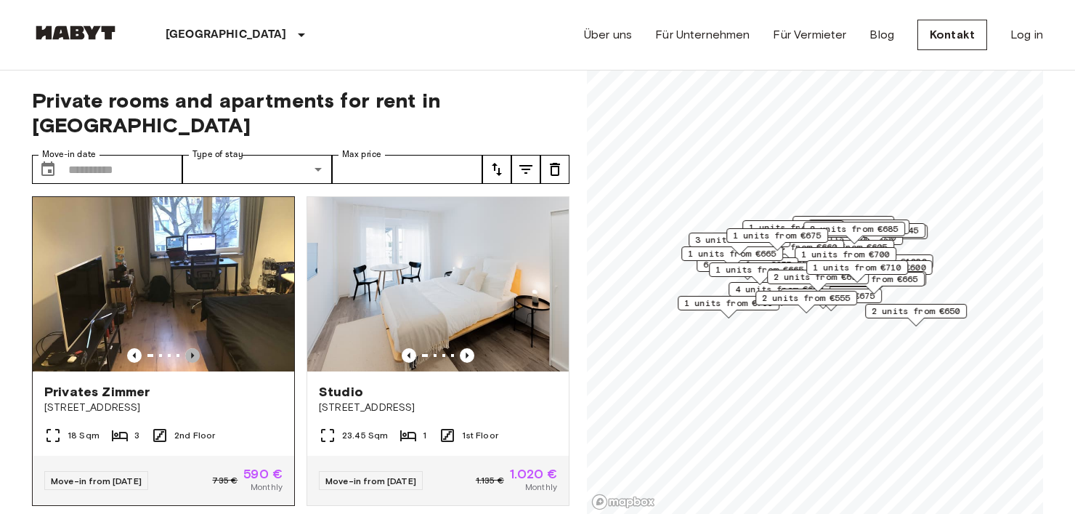 Image resolution: width=1075 pixels, height=514 pixels. Describe the element at coordinates (740, 240) in the screenshot. I see `span: 3 units from €700` at that location.